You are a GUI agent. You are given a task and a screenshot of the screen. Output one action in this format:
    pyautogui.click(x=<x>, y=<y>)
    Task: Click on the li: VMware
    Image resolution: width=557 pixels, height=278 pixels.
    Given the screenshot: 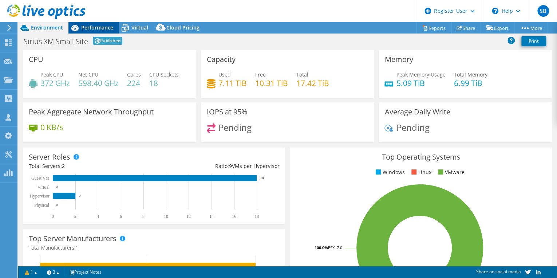 What is the action you would take?
    pyautogui.click(x=450, y=172)
    